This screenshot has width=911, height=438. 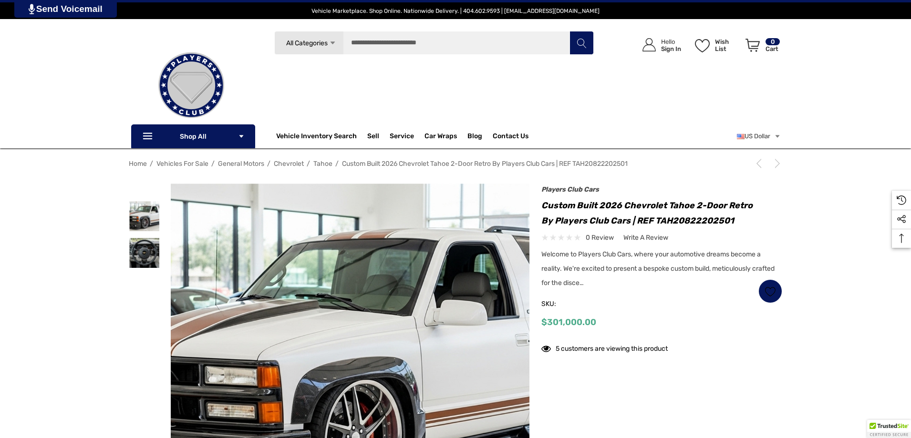 What do you see at coordinates (323, 164) in the screenshot?
I see `a: Tahoe` at bounding box center [323, 164].